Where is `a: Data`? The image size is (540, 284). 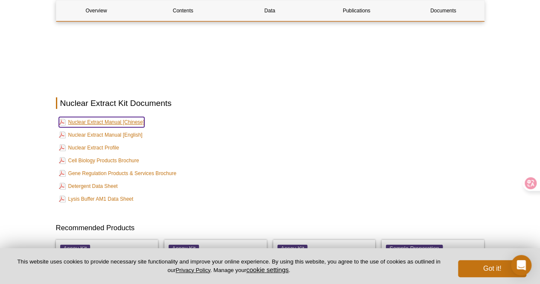 a: Data is located at coordinates (270, 11).